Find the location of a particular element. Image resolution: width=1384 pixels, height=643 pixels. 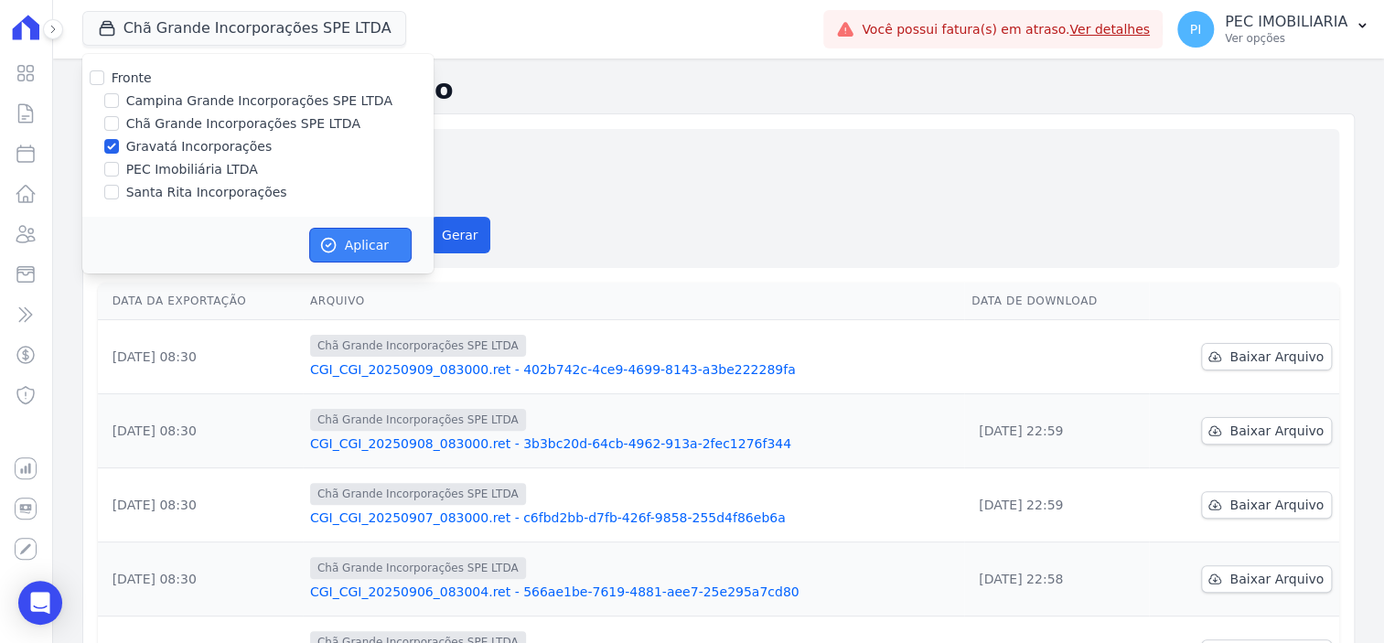

th: Arquivo is located at coordinates (633, 301).